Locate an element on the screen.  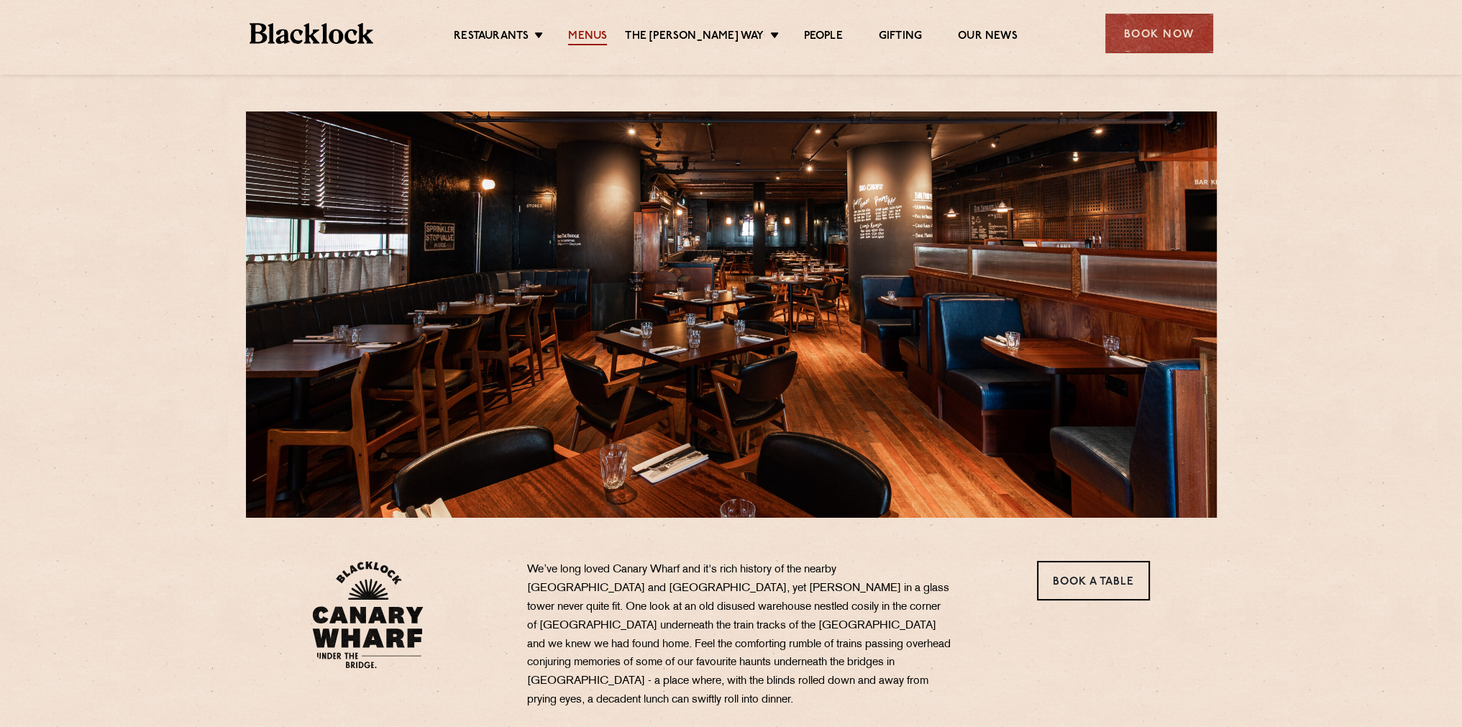
a: People is located at coordinates (823, 37).